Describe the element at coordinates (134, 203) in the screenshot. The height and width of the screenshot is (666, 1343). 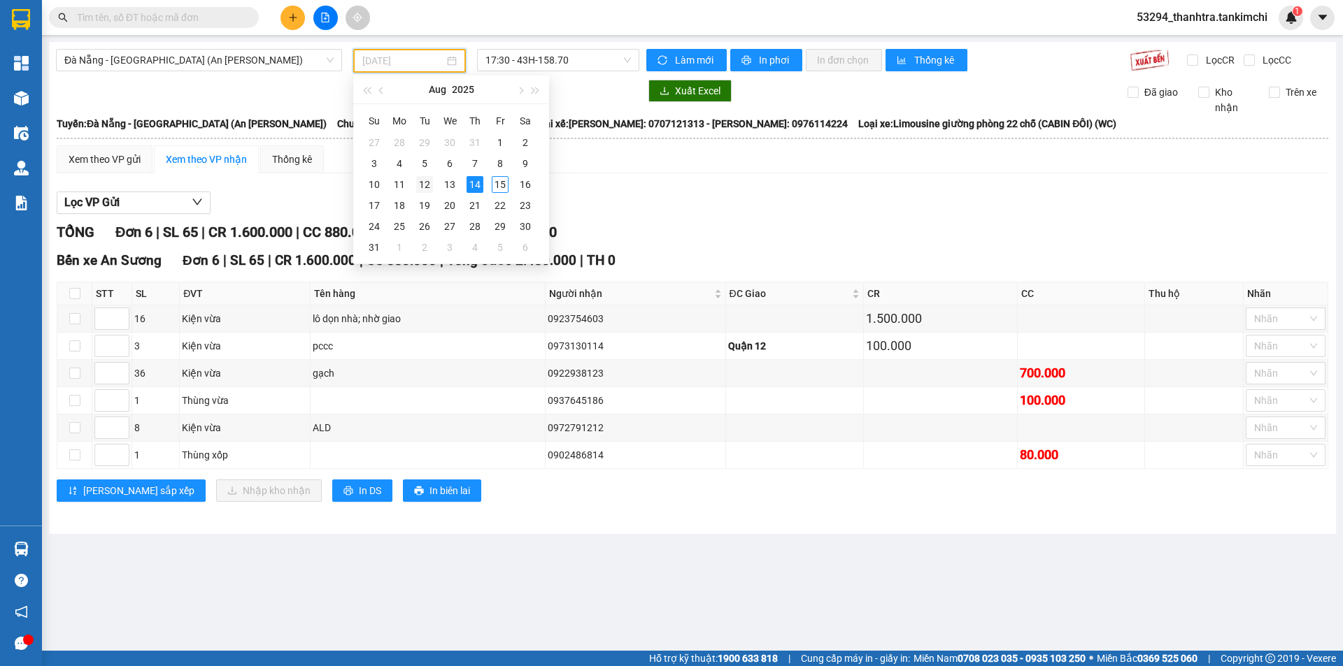
I see `button: Lọc VP Gửi` at that location.